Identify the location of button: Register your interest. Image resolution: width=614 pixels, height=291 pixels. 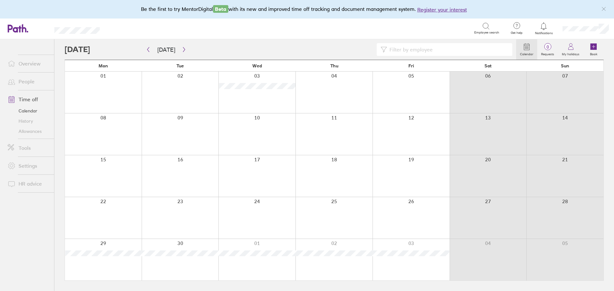
(442, 10).